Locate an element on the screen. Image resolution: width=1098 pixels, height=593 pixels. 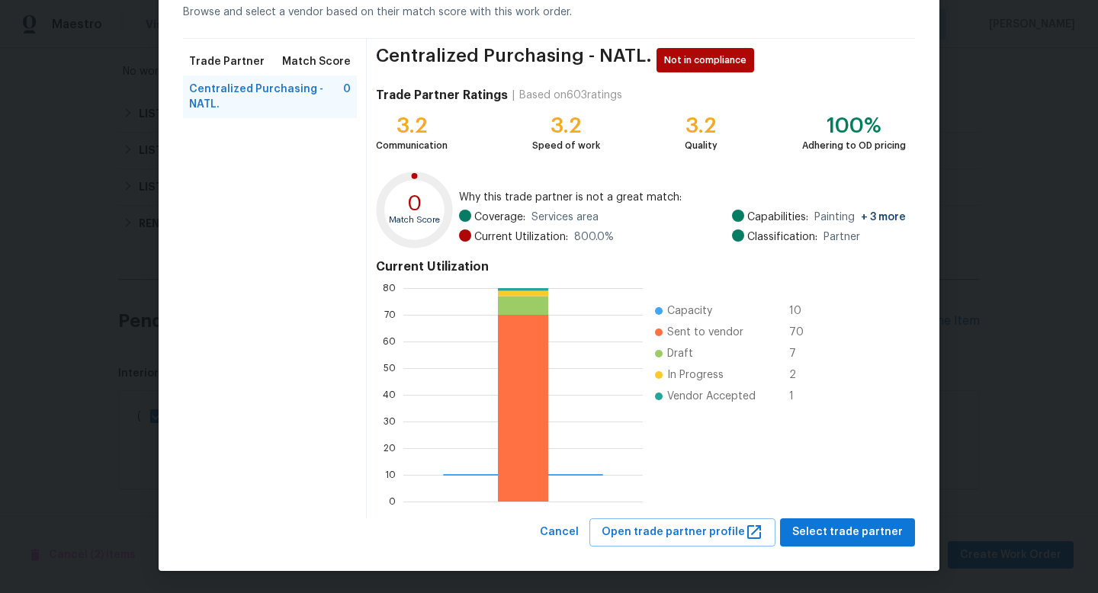
span: Why this trade partner is not a great match: is located at coordinates (682, 197).